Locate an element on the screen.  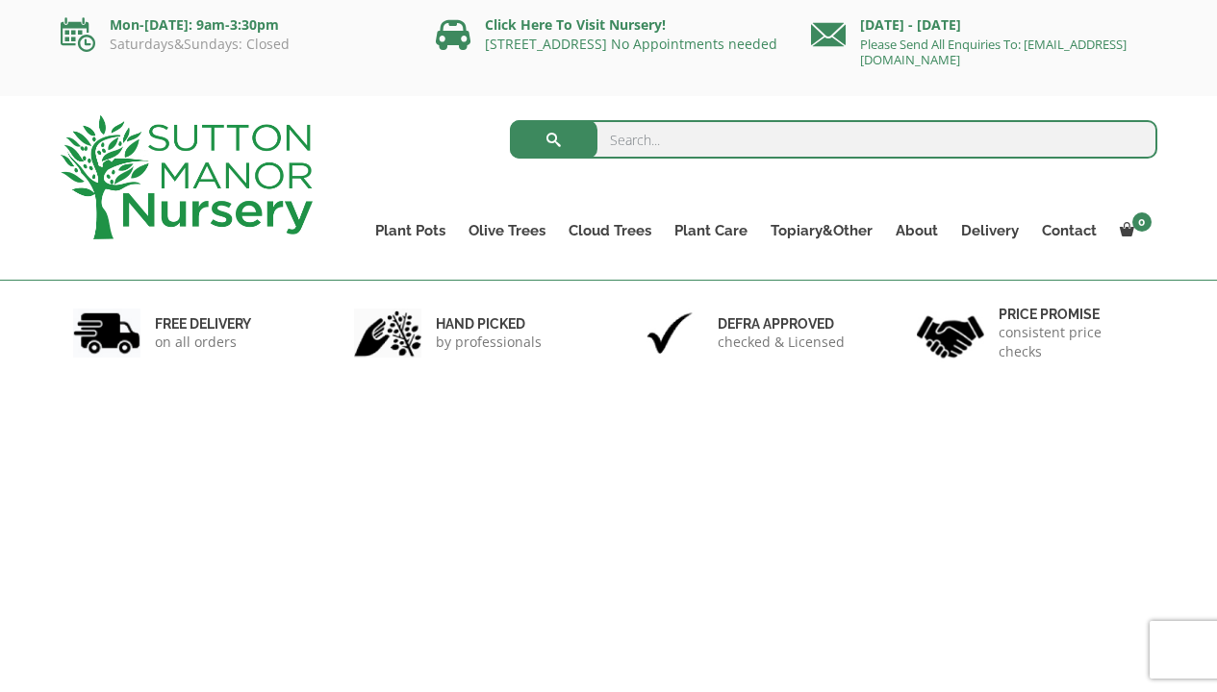
p: by professionals is located at coordinates (489, 342).